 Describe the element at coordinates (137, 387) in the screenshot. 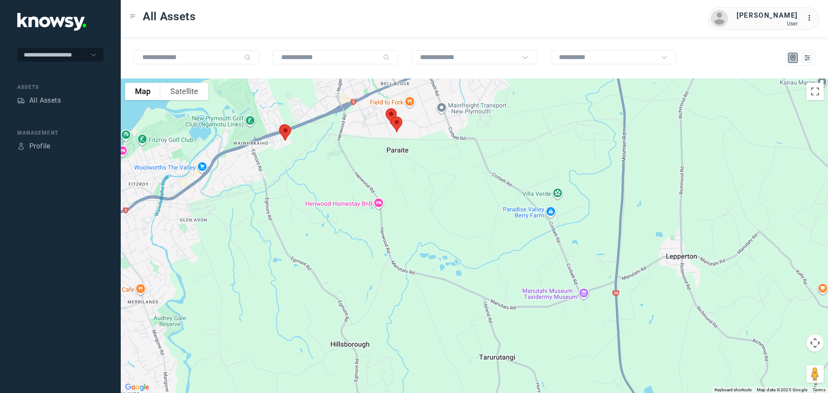

I see `a: Open this area in Google Maps (opens a new window)` at that location.